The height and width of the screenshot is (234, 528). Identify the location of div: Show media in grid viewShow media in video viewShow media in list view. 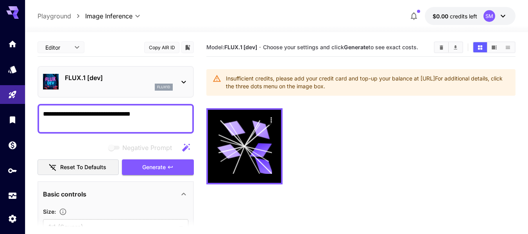
(494, 47).